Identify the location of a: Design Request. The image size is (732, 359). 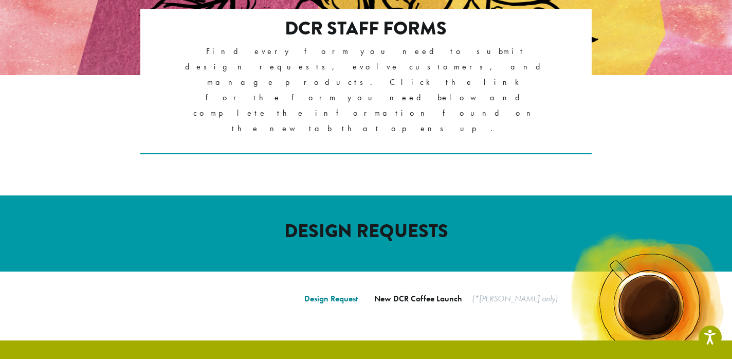
(331, 298).